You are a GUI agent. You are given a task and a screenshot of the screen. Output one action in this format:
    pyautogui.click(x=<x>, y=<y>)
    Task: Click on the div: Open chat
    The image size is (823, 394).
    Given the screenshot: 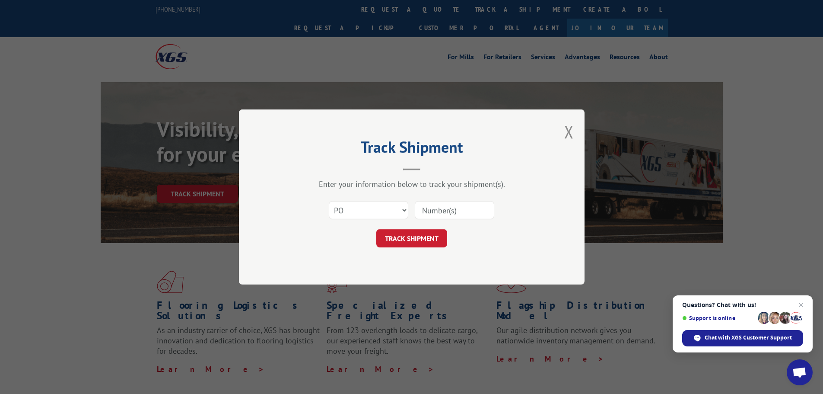 What is the action you would take?
    pyautogui.click(x=800, y=372)
    